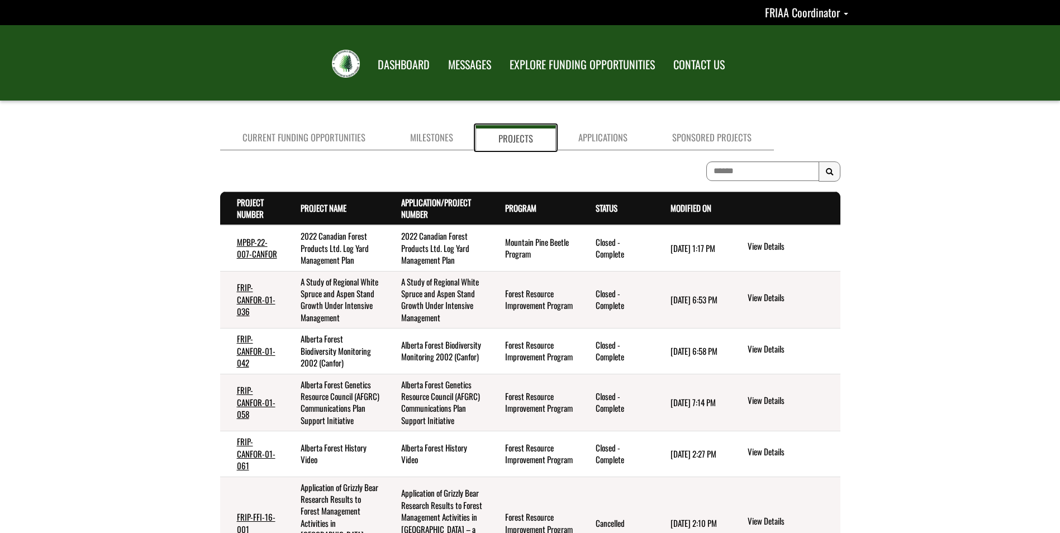  Describe the element at coordinates (803, 12) in the screenshot. I see `span: FRIAA Coordinator` at that location.